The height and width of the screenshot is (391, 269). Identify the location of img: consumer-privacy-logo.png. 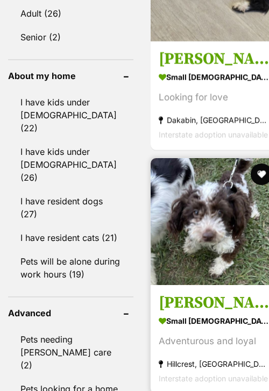
(5, 5).